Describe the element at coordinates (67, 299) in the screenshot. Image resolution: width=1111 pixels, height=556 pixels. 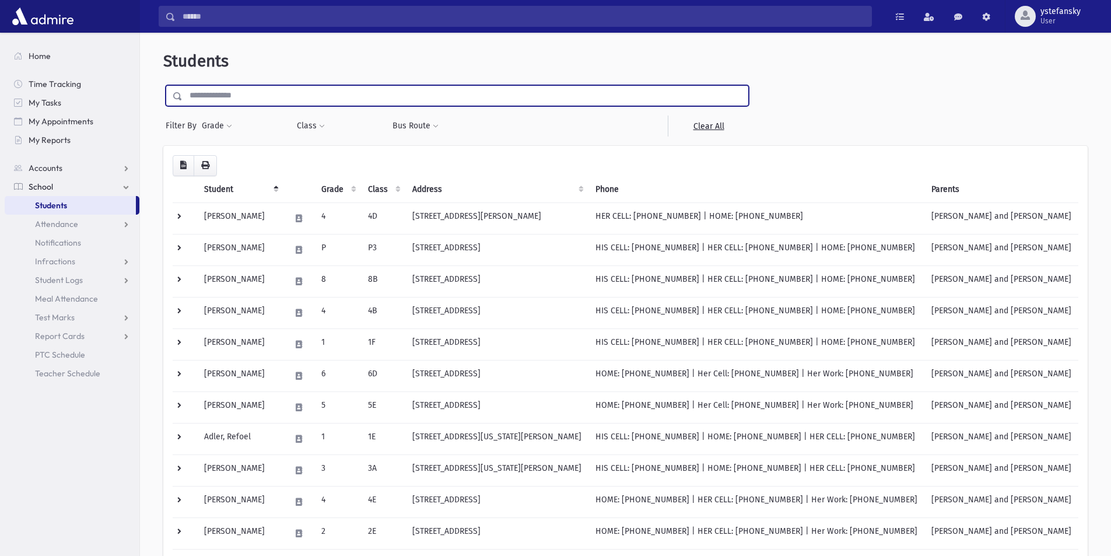
I see `span: Meal Attendance` at that location.